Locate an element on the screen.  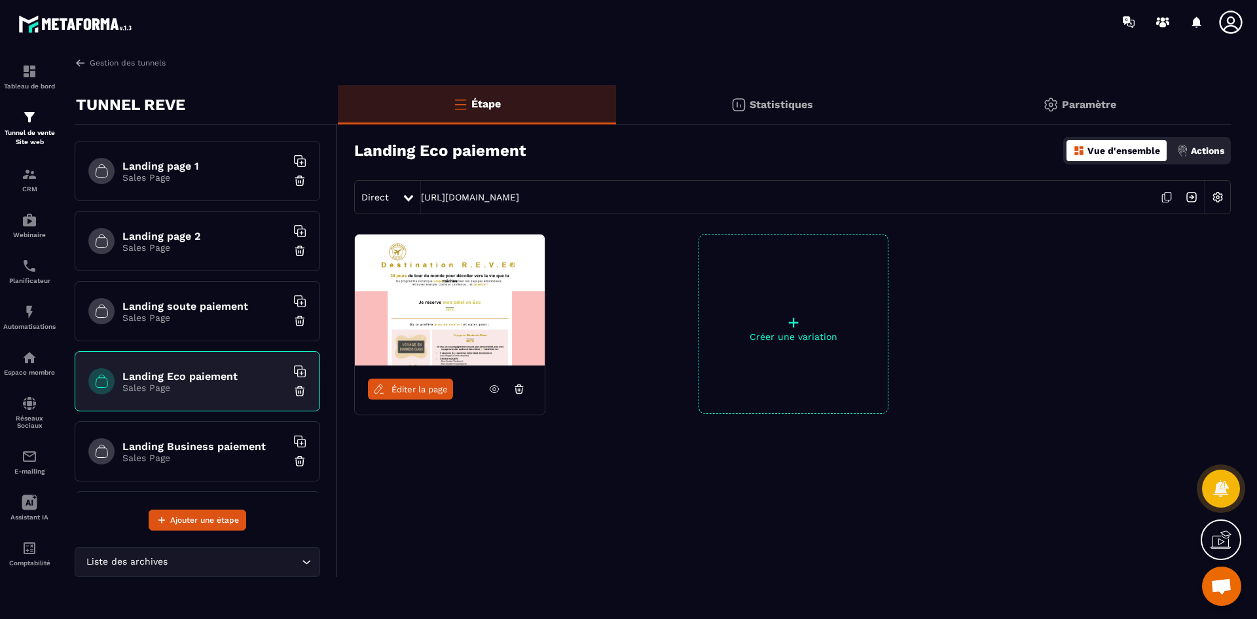
a: social-networksocial-networkRéseaux Sociaux is located at coordinates (29, 412).